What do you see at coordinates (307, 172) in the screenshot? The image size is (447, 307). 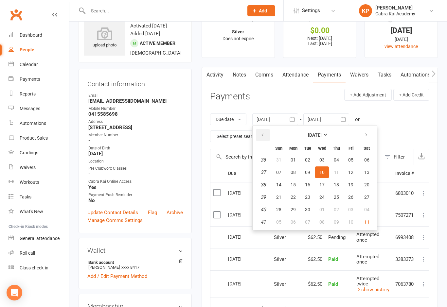 I see `span: 09` at bounding box center [307, 172].